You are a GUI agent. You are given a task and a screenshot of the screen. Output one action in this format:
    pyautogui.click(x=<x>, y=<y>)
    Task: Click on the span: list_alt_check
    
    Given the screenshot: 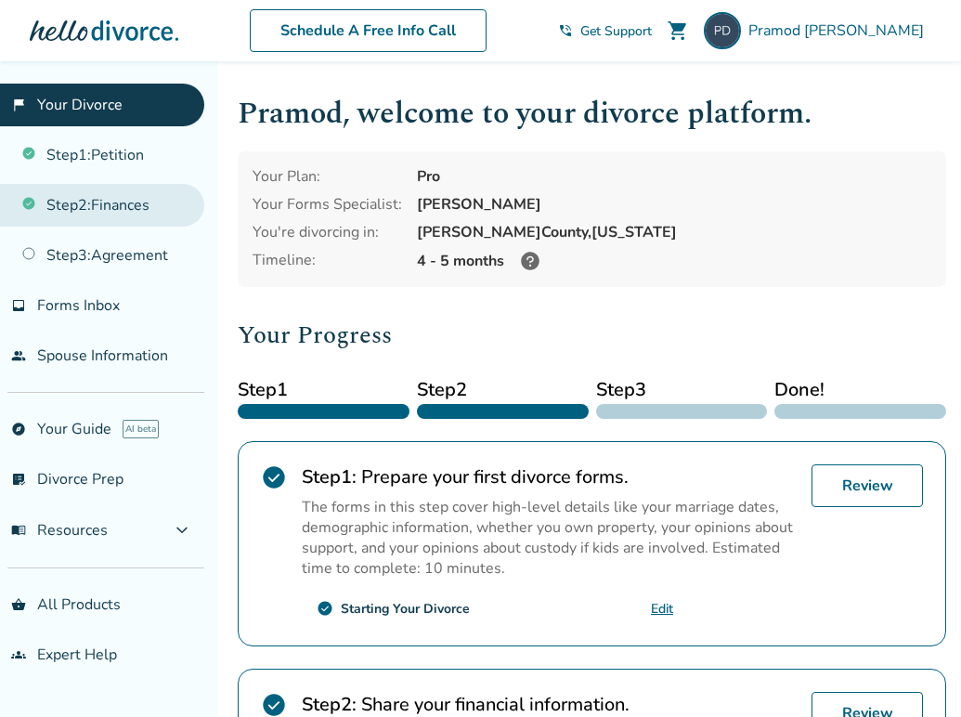 What is the action you would take?
    pyautogui.click(x=19, y=479)
    